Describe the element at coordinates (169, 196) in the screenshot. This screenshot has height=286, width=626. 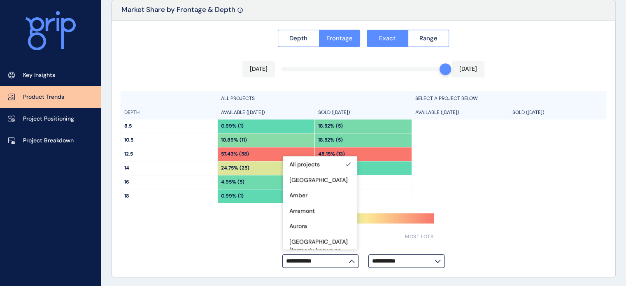
I see `p: 18` at that location.